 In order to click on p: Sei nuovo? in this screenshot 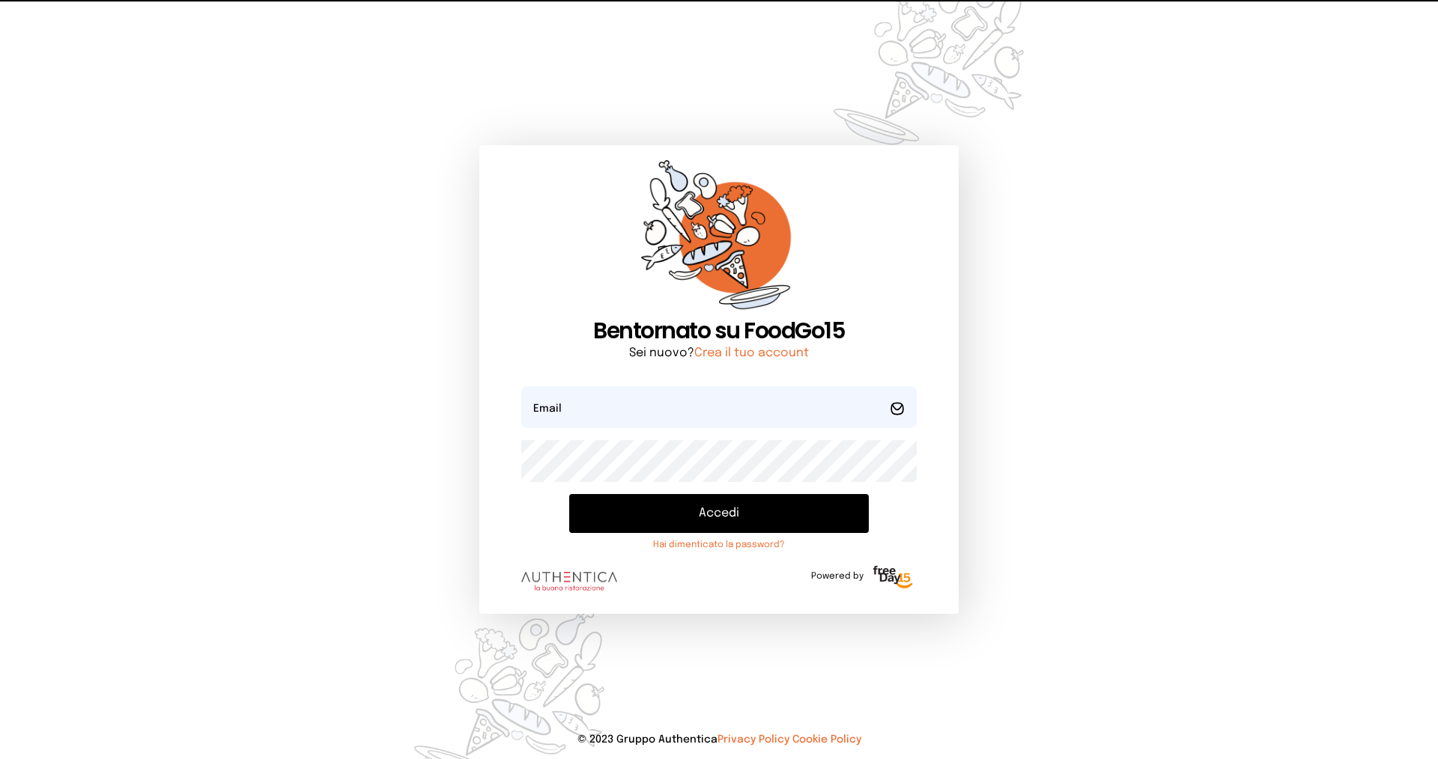, I will do `click(719, 353)`.